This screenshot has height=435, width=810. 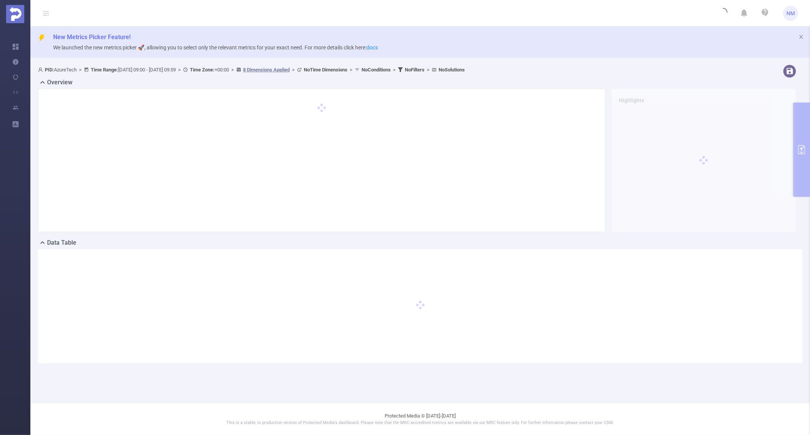 I want to click on i: icon: loading, so click(x=723, y=13).